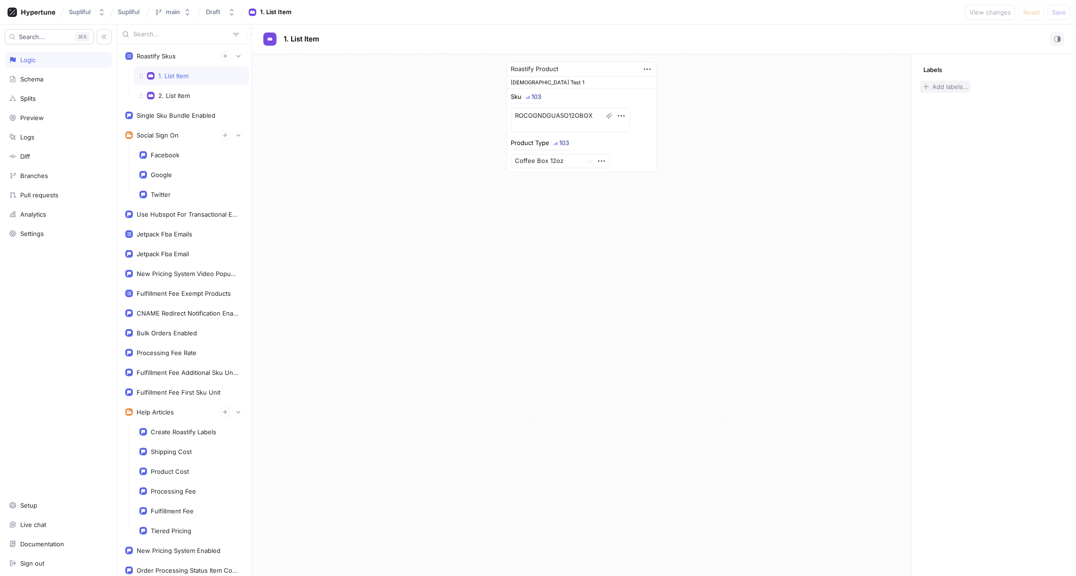  What do you see at coordinates (188, 214) in the screenshot?
I see `div: Use Hubspot For Transactional Emails` at bounding box center [188, 214].